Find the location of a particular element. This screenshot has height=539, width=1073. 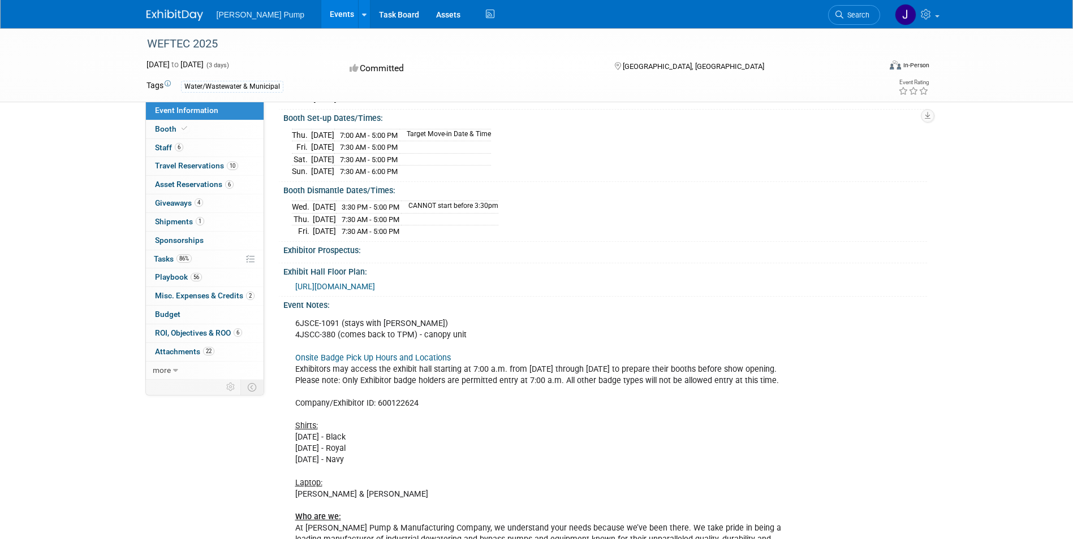

td: Tags is located at coordinates (158, 86).